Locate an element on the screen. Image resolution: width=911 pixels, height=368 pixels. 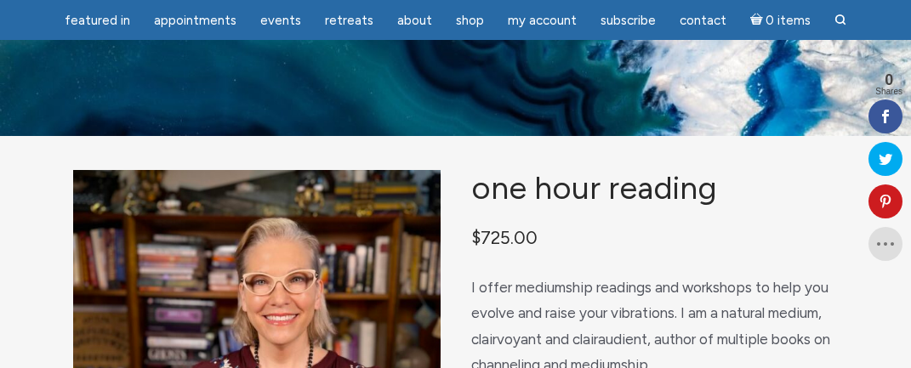
span: My Account is located at coordinates (542, 20).